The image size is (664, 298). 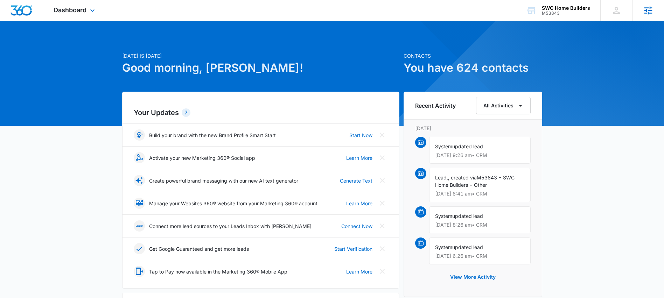 What do you see at coordinates (224, 181) in the screenshot?
I see `p: Create powerful brand messaging with our new AI text generator` at bounding box center [224, 181].